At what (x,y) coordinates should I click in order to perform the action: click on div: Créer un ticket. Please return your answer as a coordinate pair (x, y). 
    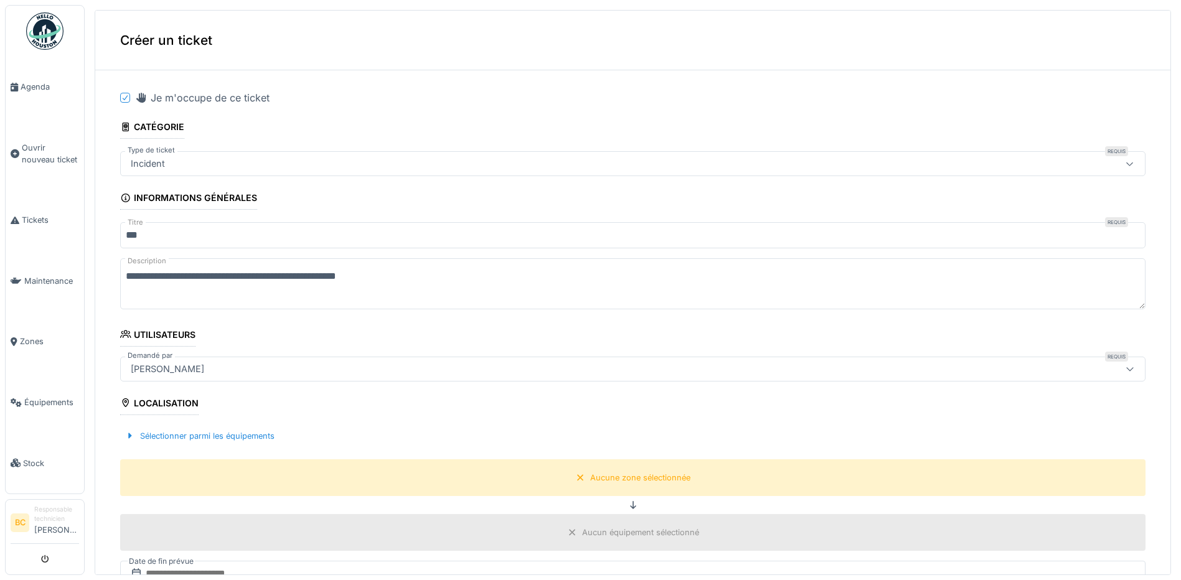
    Looking at the image, I should click on (633, 40).